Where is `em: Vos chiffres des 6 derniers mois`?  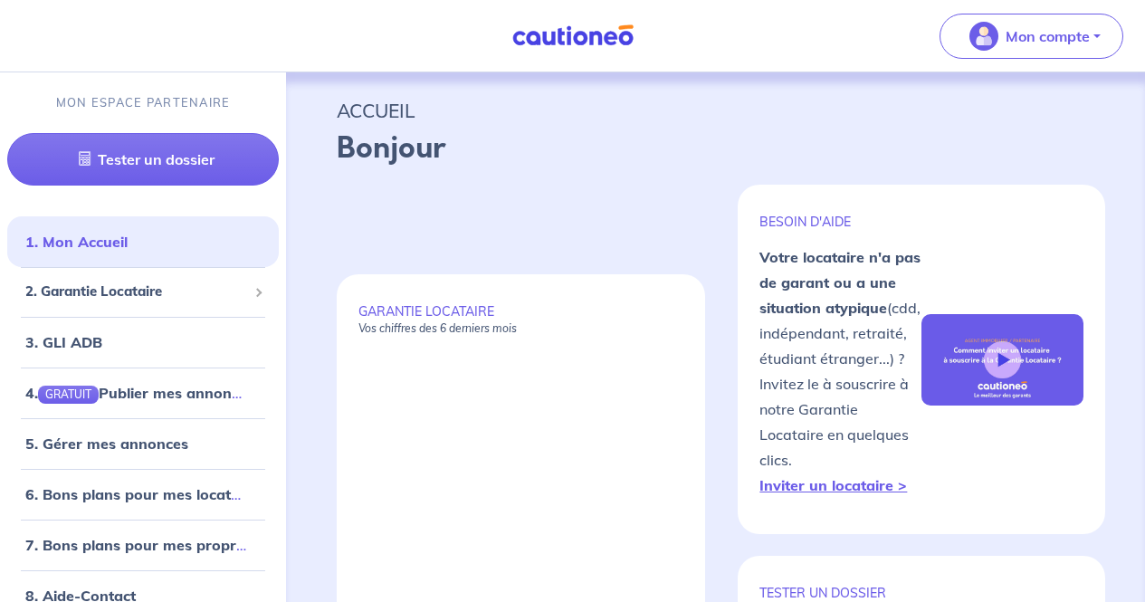 em: Vos chiffres des 6 derniers mois is located at coordinates (437, 328).